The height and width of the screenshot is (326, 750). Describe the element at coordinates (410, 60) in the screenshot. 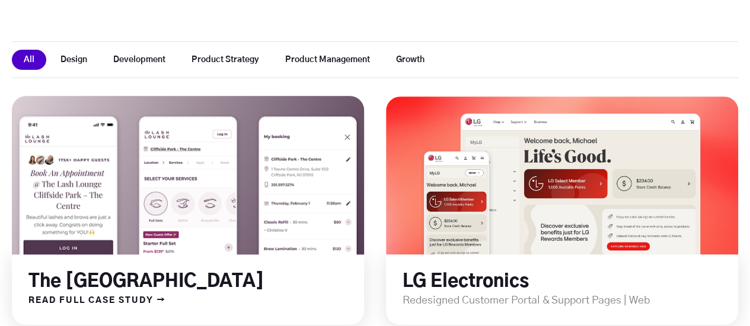

I see `button: Growth` at that location.